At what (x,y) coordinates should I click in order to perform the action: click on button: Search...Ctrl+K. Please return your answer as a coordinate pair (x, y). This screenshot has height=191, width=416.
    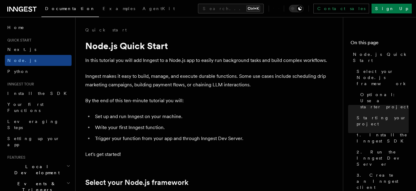
    Looking at the image, I should click on (231, 9).